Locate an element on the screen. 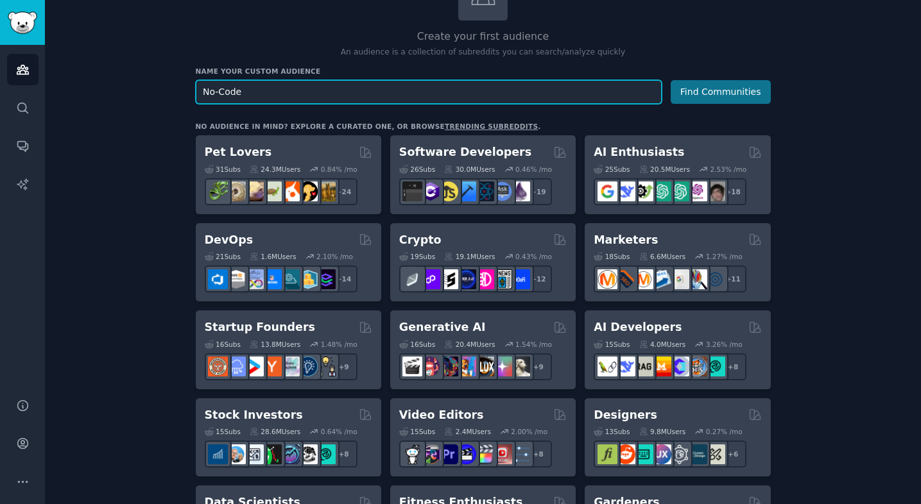 Image resolution: width=921 pixels, height=504 pixels. img: AItoolsCatalog is located at coordinates (643, 191).